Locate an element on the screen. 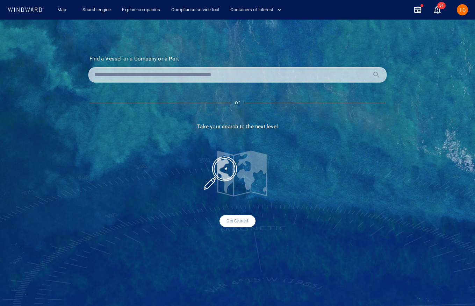 Image resolution: width=475 pixels, height=306 pixels. button: Map is located at coordinates (63, 10).